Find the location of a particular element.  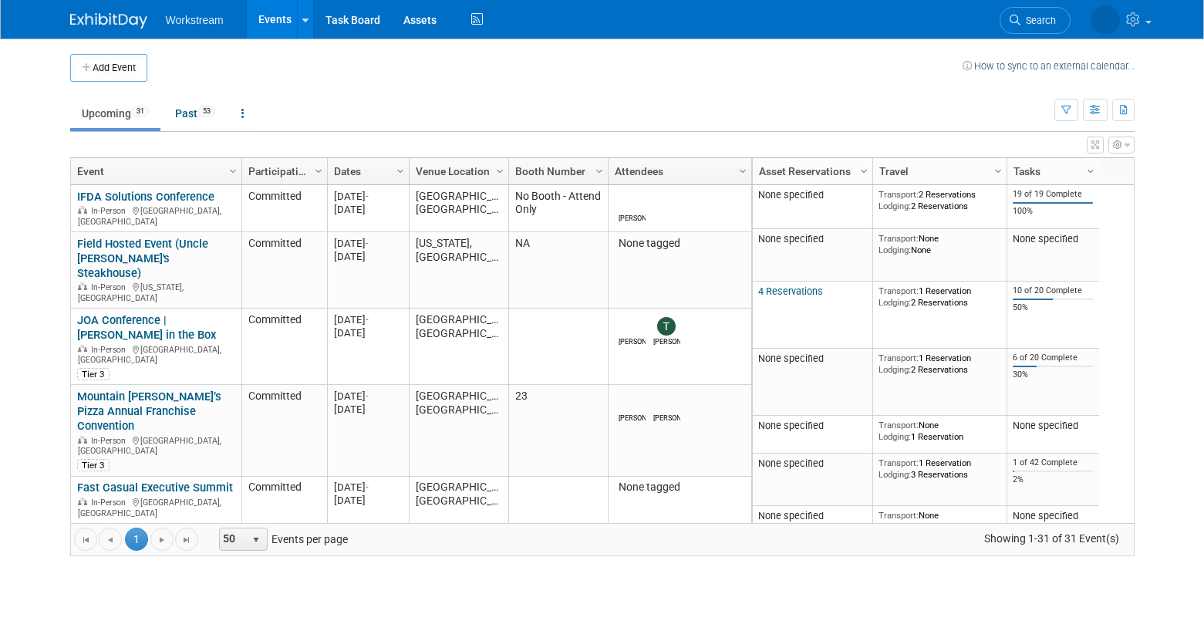

a: Participation is located at coordinates (282, 171).